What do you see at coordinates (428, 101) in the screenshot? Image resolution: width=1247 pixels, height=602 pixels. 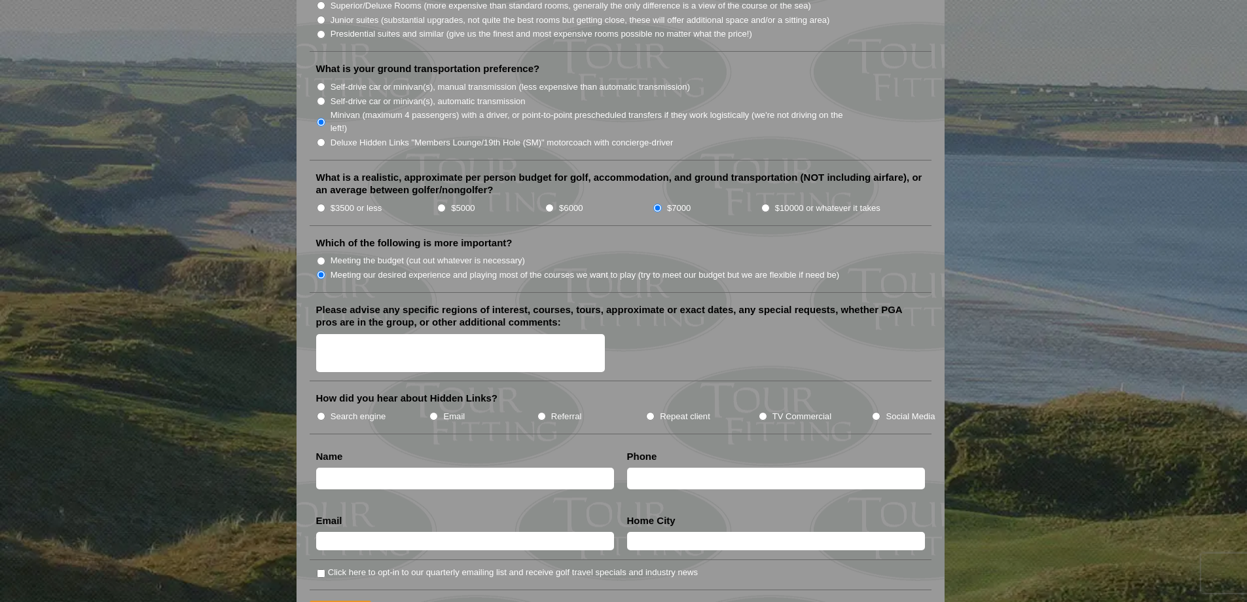 I see `label: Self-drive car or minivan(s), automatic transmission` at bounding box center [428, 101].